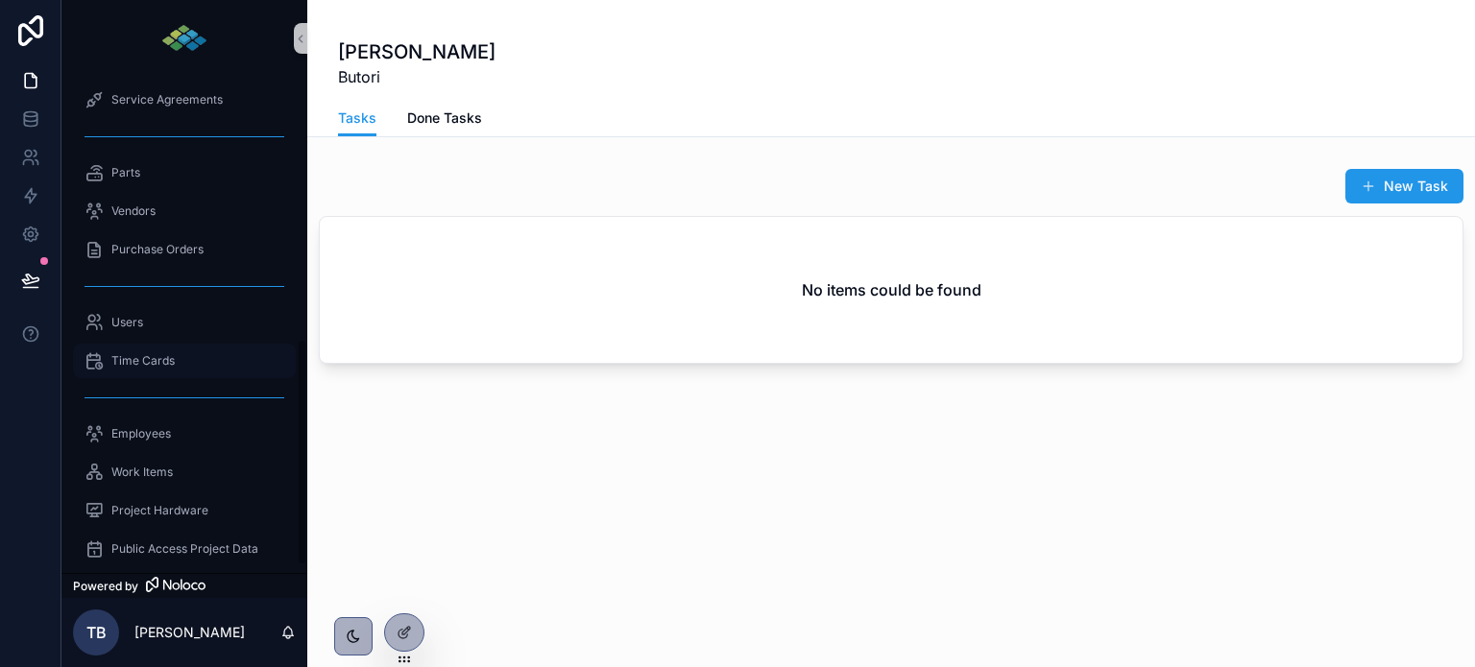 The image size is (1475, 667). Describe the element at coordinates (184, 250) in the screenshot. I see `a: Purchase Orders` at that location.